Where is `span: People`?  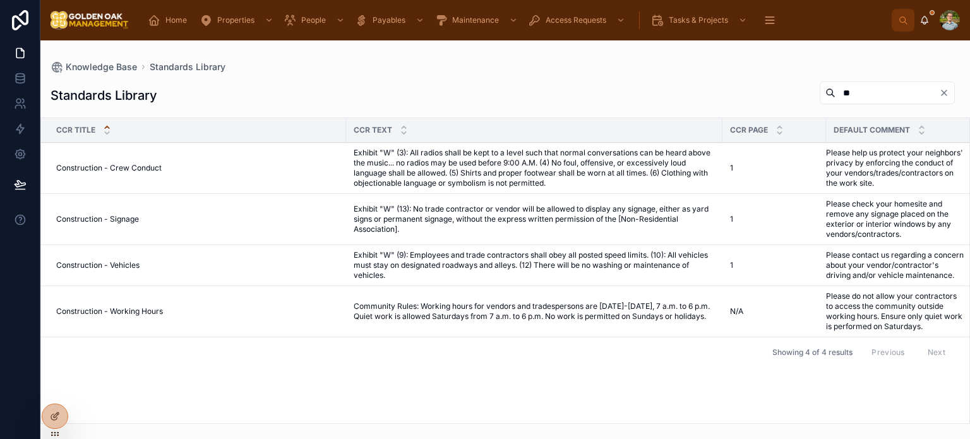
span: People is located at coordinates (313, 20).